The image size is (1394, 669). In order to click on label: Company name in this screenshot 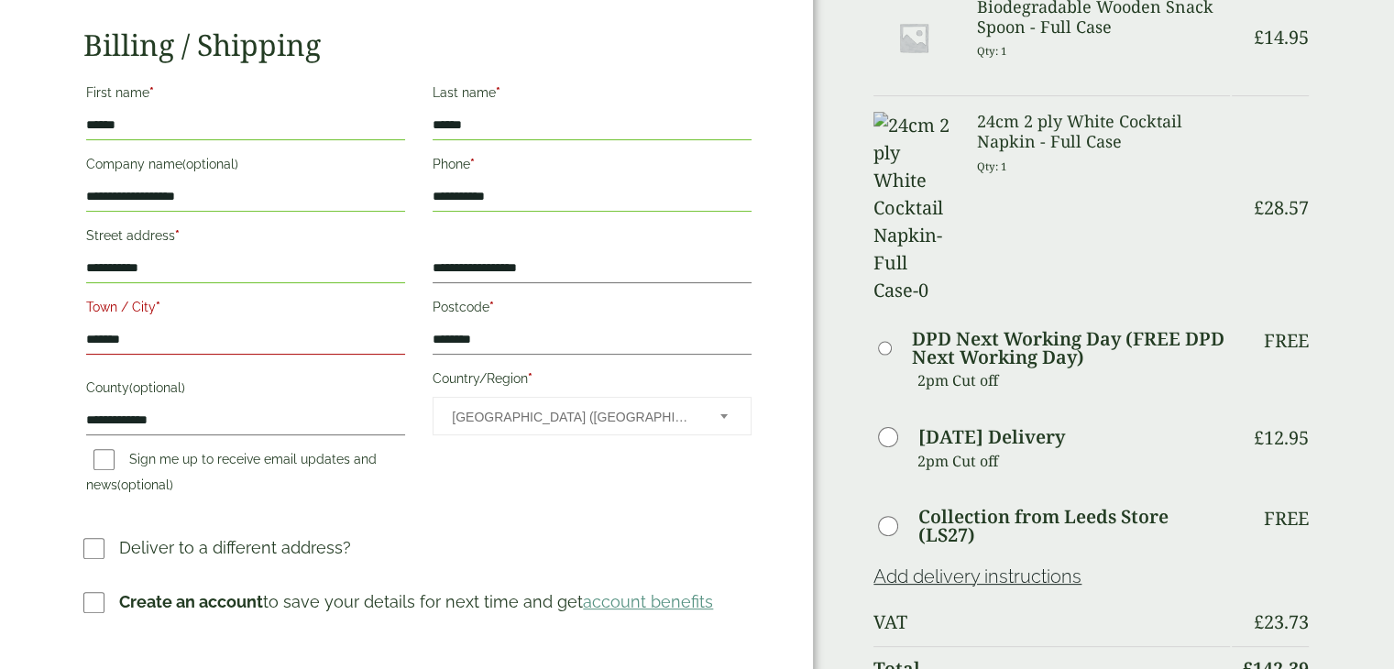, I will do `click(246, 167)`.